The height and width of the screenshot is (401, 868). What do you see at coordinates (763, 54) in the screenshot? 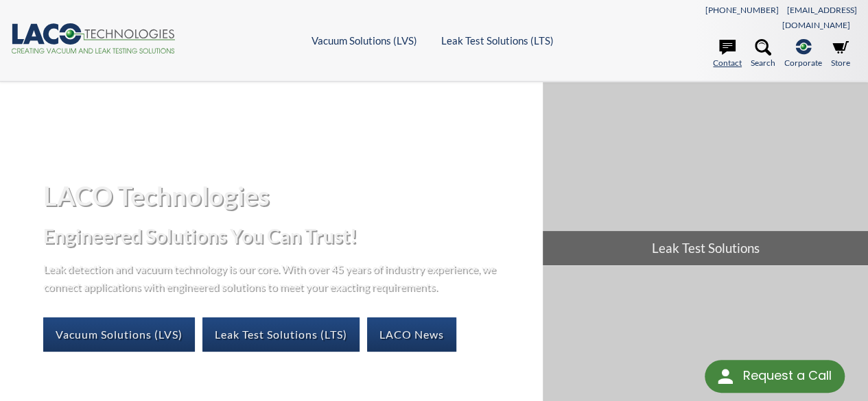
I see `a: Search` at bounding box center [763, 54].